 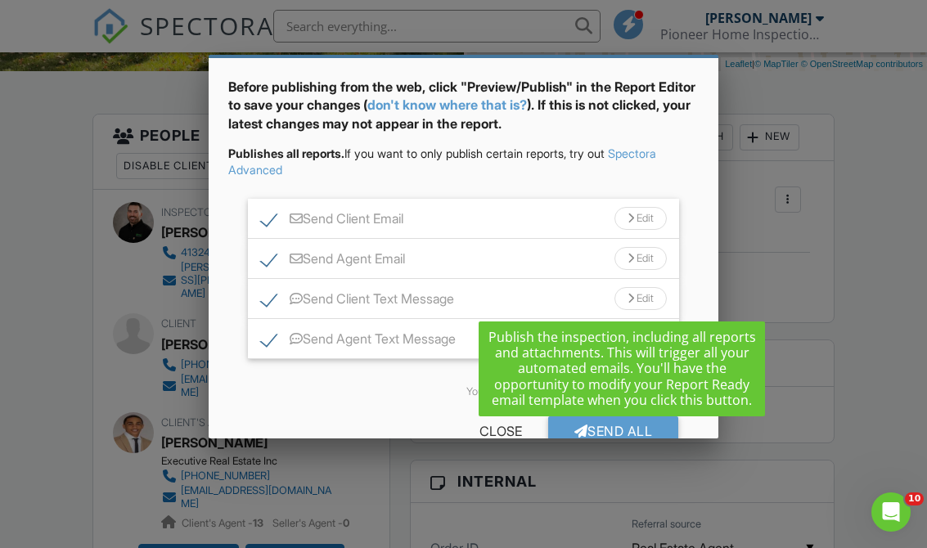 I want to click on div: You can edit email/text templates in ., so click(x=463, y=392).